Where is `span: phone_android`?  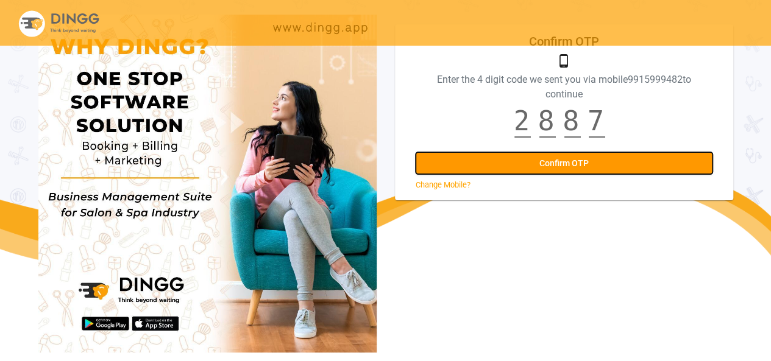 span: phone_android is located at coordinates (564, 61).